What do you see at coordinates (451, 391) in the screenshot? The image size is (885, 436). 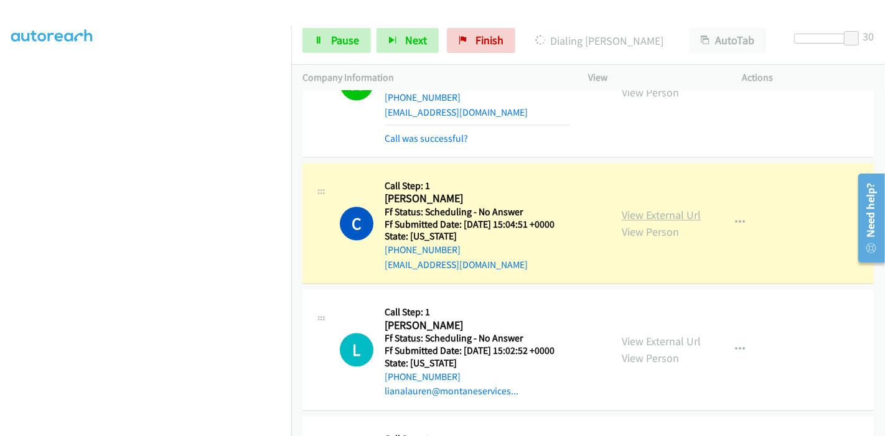 I see `a: lianalauren@montaneservices...` at bounding box center [451, 391].